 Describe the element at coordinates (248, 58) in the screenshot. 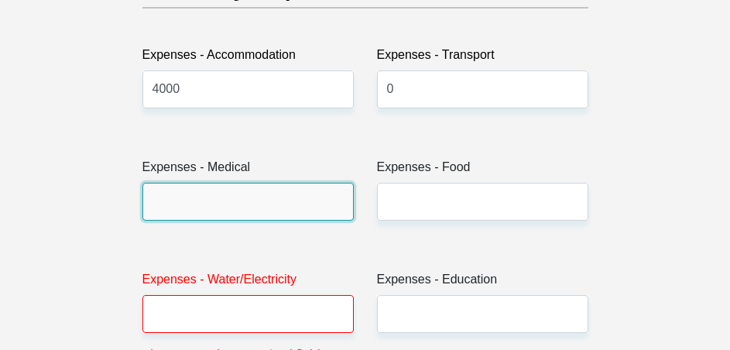

I see `label: Expenses - Accommodation` at that location.